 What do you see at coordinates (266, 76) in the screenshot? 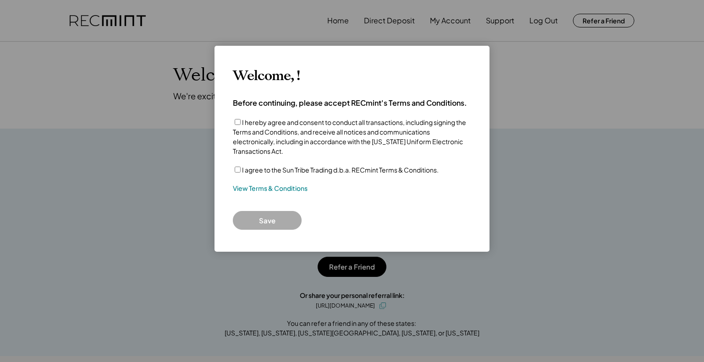
I see `h3: Welcome, !` at bounding box center [266, 76].